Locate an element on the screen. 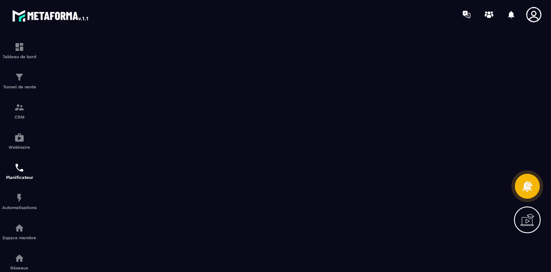 The image size is (551, 272). p: Espace membre is located at coordinates (19, 237).